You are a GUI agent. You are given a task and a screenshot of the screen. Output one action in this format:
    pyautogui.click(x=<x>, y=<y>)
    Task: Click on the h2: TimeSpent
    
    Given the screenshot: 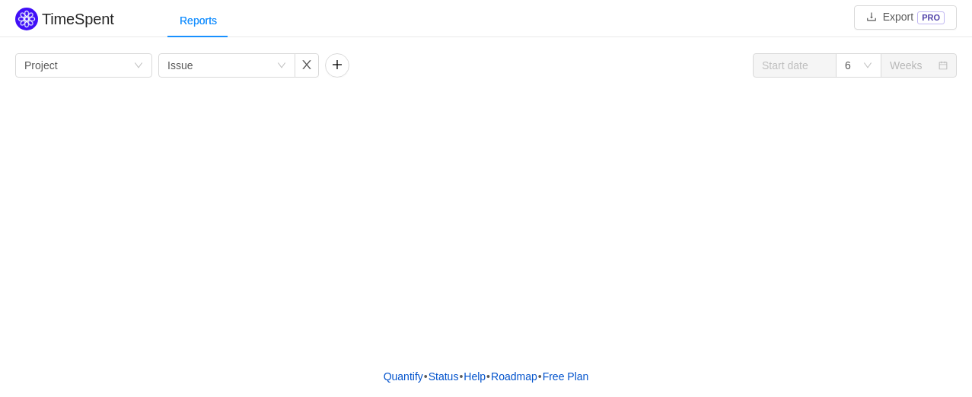 What is the action you would take?
    pyautogui.click(x=78, y=19)
    